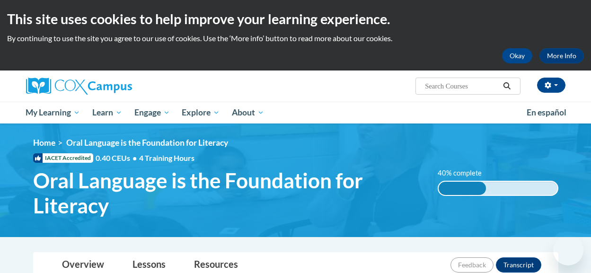  I want to click on div: 40% complete, so click(462, 188).